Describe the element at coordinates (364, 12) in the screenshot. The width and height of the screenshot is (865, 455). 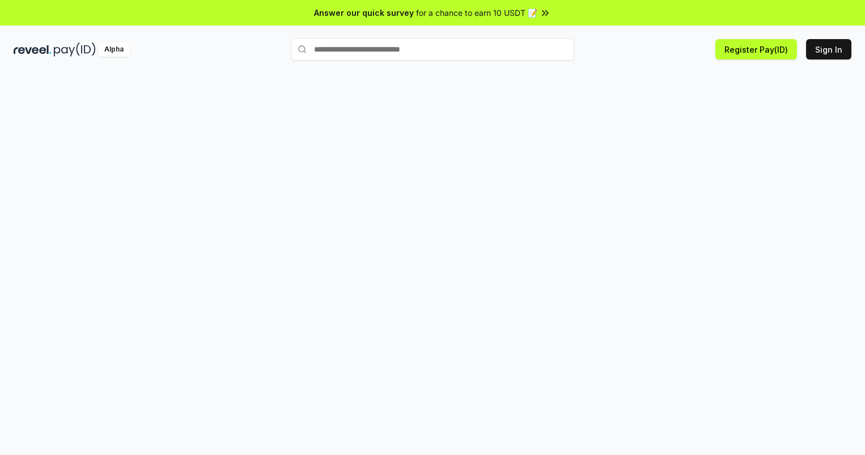
I see `span: Answer our quick survey` at that location.